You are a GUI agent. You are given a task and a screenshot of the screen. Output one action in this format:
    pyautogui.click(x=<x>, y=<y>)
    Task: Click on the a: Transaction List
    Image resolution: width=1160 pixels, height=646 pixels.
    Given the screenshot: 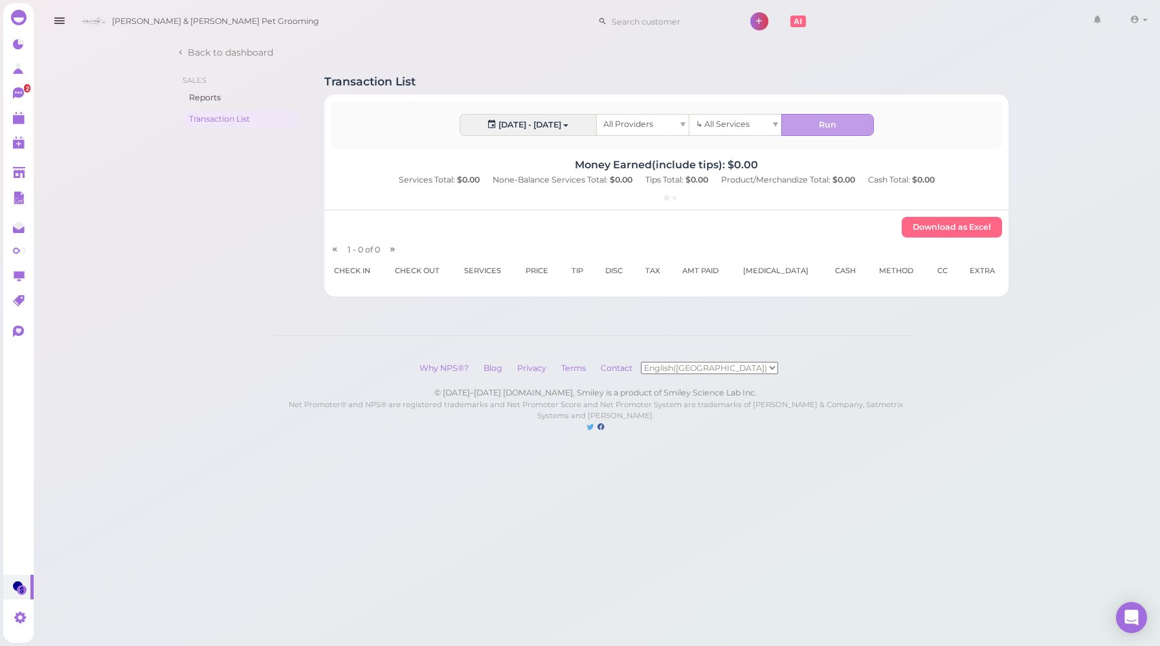 What is the action you would take?
    pyautogui.click(x=240, y=119)
    